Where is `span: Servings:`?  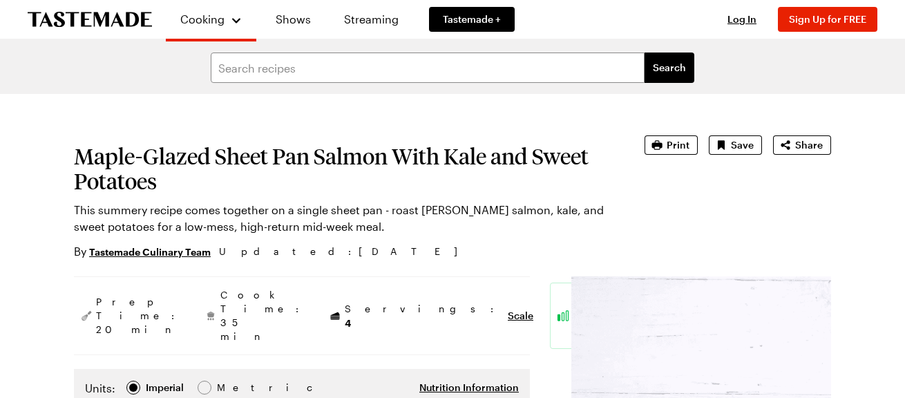
span: Servings: is located at coordinates (423, 316).